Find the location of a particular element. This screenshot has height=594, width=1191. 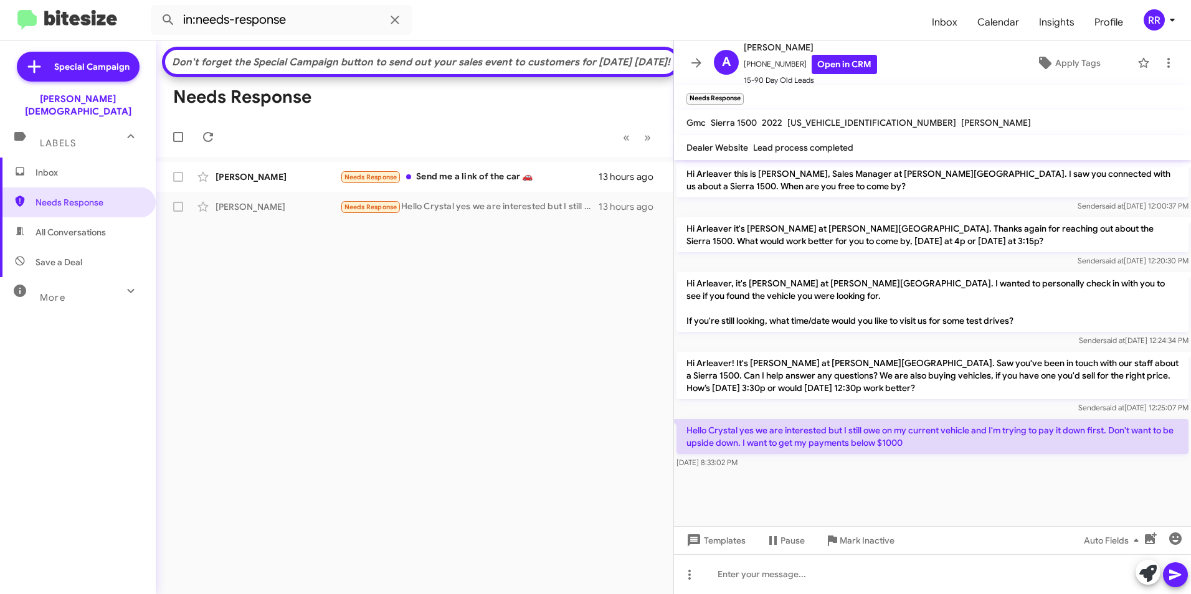

a: Profile is located at coordinates (1109, 22).